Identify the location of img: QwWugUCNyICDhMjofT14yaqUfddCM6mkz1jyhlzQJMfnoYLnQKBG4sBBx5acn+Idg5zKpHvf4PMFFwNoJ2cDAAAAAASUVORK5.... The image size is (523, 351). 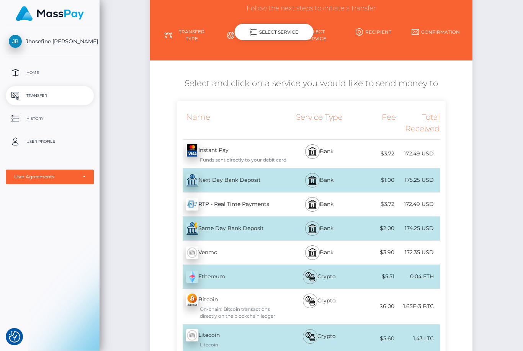
(192, 150).